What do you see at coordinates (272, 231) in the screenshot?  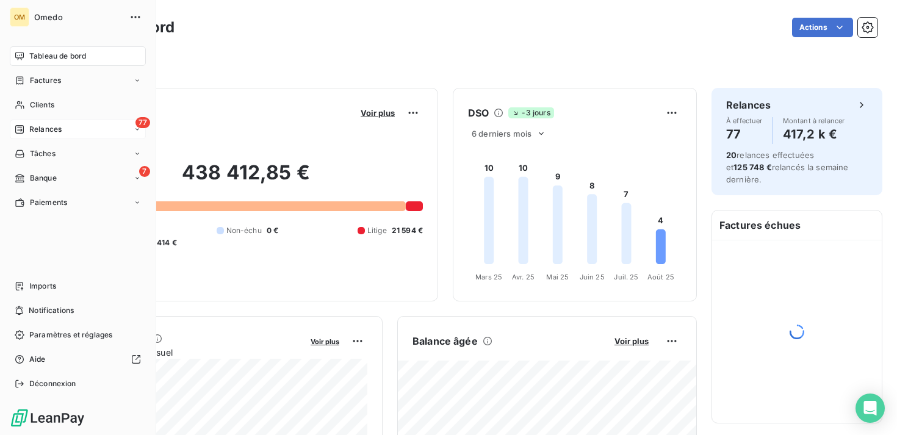 I see `span: 0 €` at bounding box center [272, 231].